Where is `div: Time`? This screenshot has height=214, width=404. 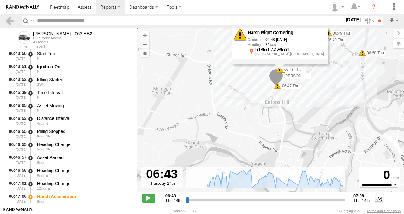
div: Time is located at coordinates (16, 47).